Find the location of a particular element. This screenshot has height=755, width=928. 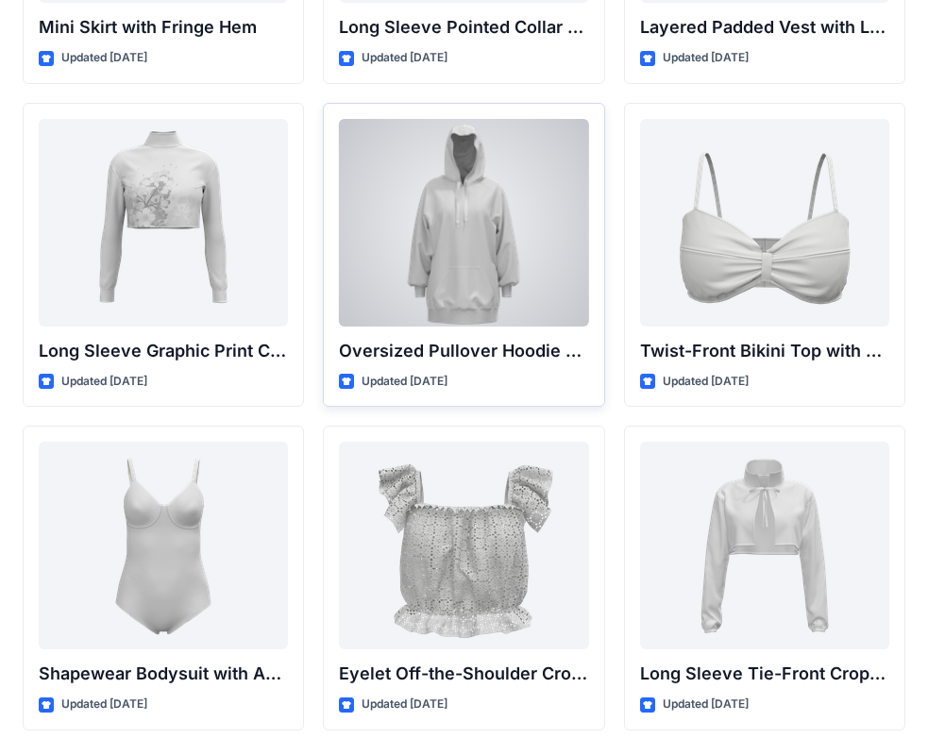

a: Eyelet Off-the-Shoulder Crop Top with Ruffle Straps is located at coordinates (463, 545).